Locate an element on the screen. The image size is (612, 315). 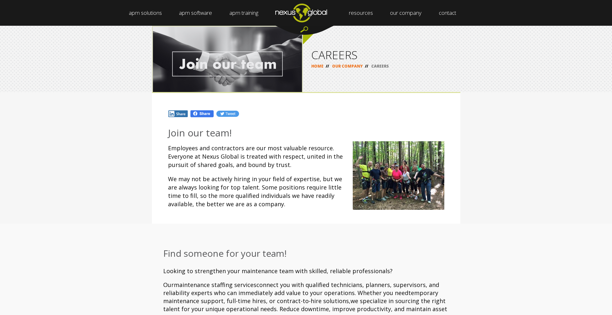
p: Looking to strengthen your maintenance team with skilled, reliable professionals? is located at coordinates (306, 271).